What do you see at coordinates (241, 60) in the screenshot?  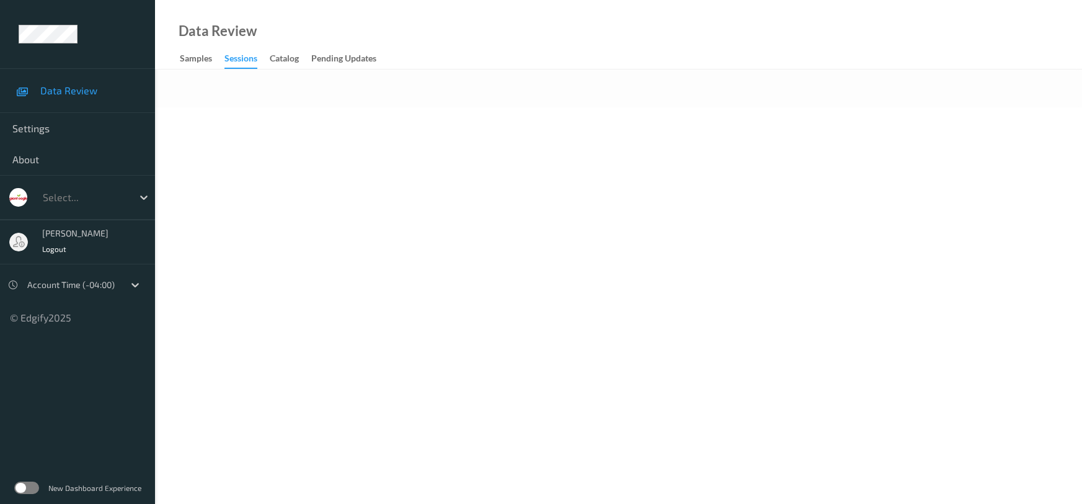 I see `div: Sessions` at bounding box center [241, 60].